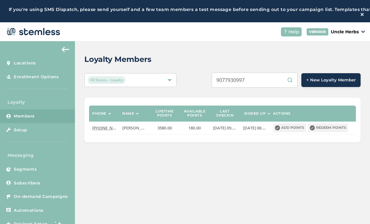  I want to click on div: Chat Widget, so click(354, 208).